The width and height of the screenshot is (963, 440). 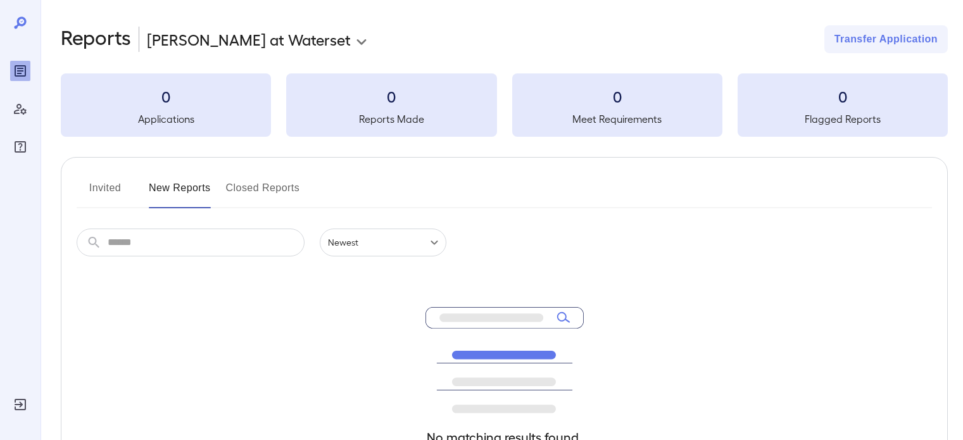 What do you see at coordinates (180, 193) in the screenshot?
I see `button: New Reports` at bounding box center [180, 193].